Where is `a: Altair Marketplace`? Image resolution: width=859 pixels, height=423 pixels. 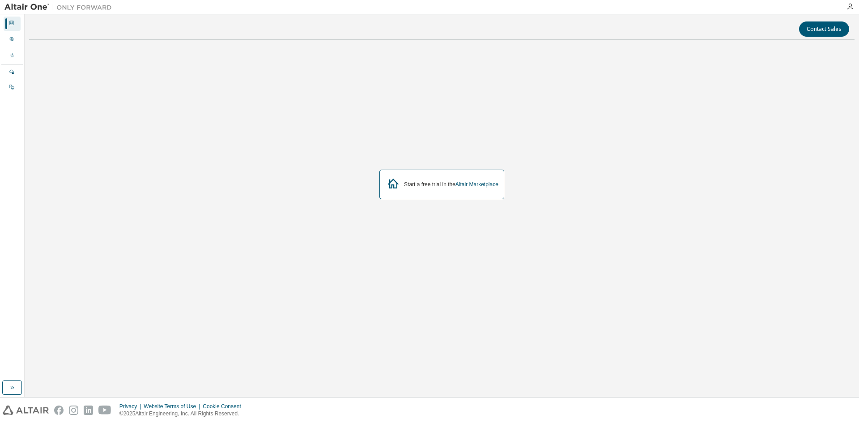 a: Altair Marketplace is located at coordinates (477, 184).